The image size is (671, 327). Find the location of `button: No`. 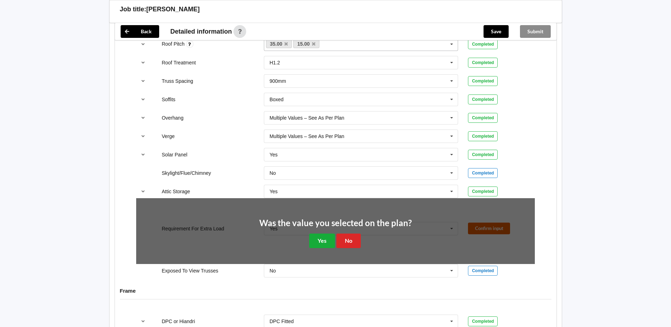

button: No is located at coordinates (348, 240).